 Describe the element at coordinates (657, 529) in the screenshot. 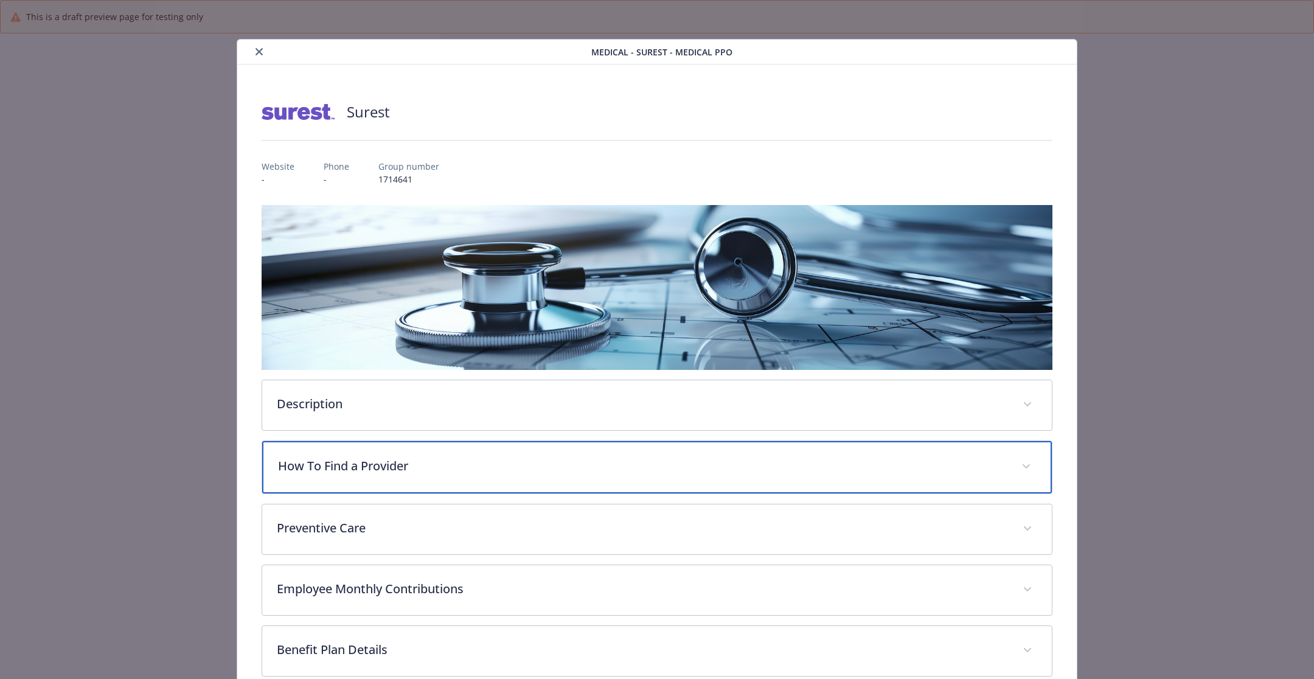

I see `div: Preventive Care` at that location.